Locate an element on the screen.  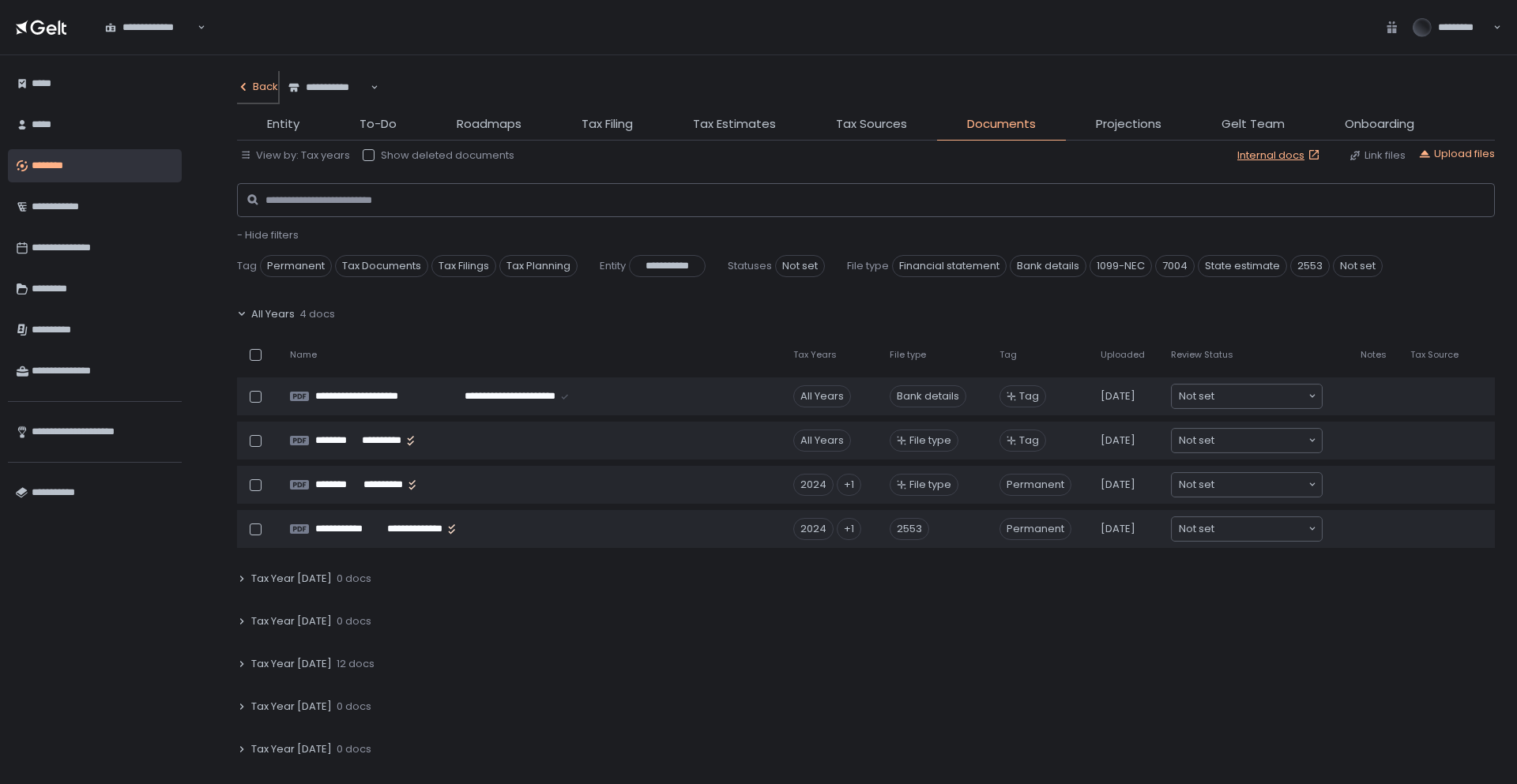
span: Tax Source is located at coordinates (1435, 354).